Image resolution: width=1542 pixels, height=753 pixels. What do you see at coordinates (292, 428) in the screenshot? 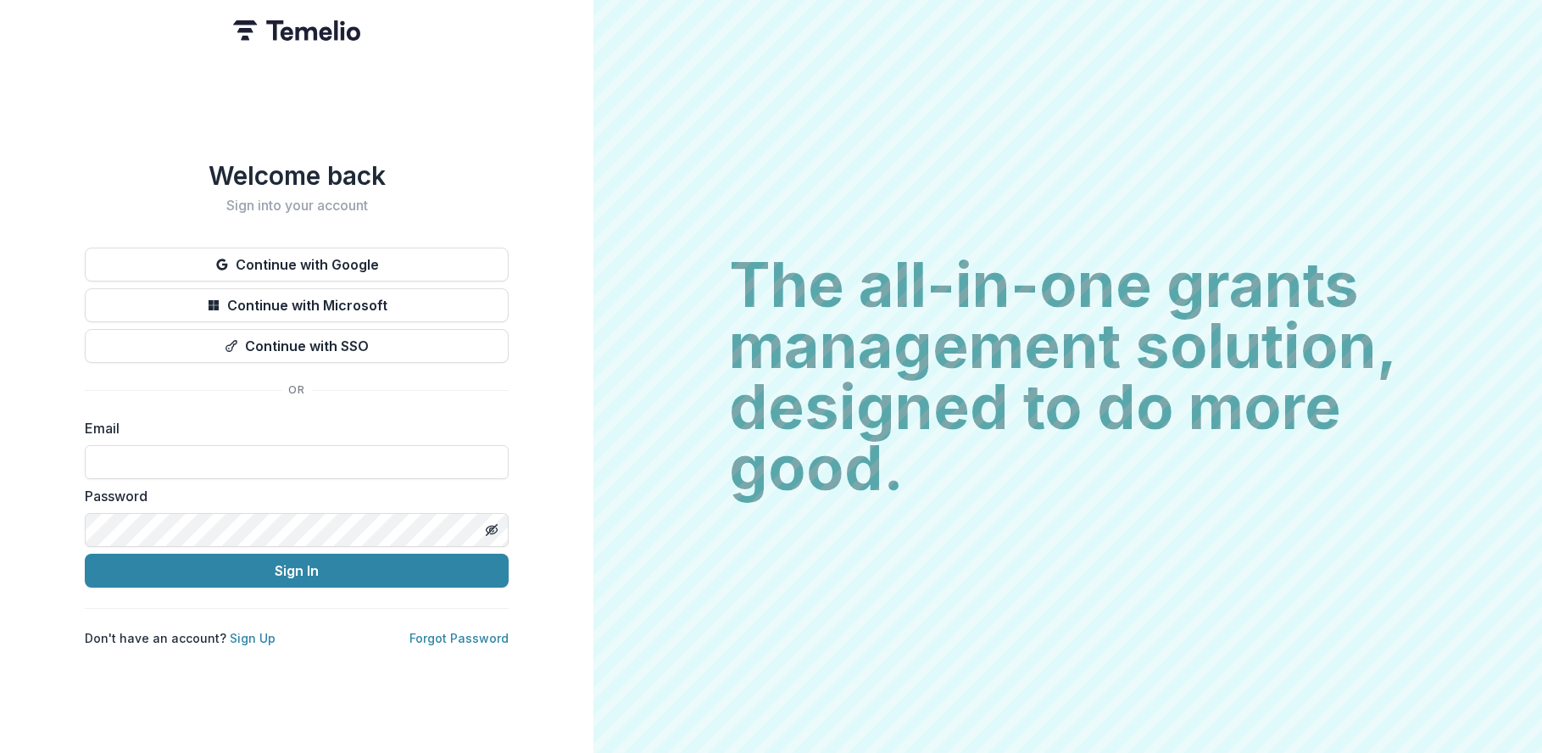
I see `label: Email` at bounding box center [292, 428].